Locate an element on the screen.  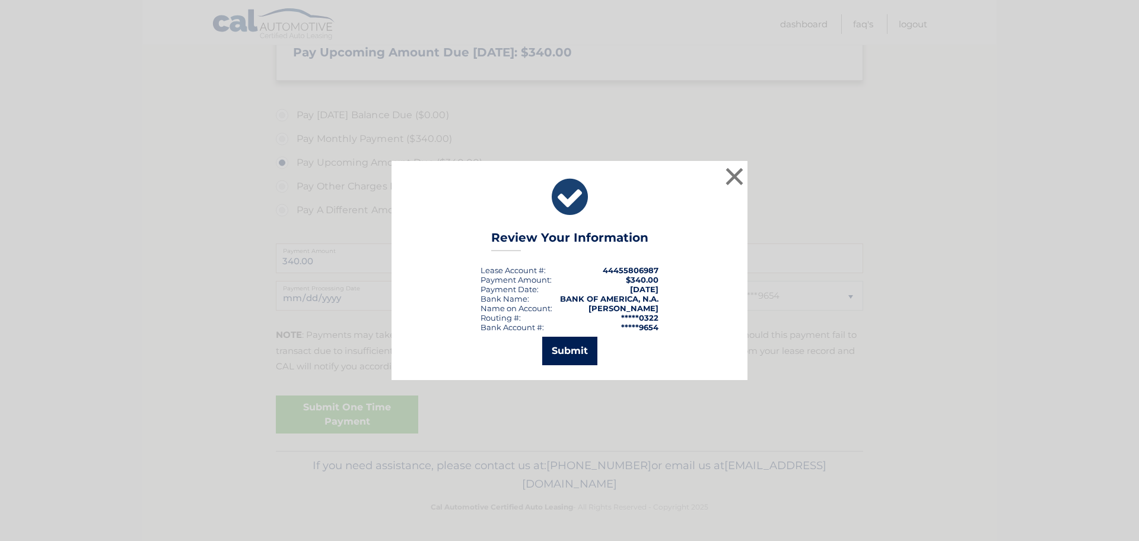
span: $340.00 is located at coordinates (642, 280).